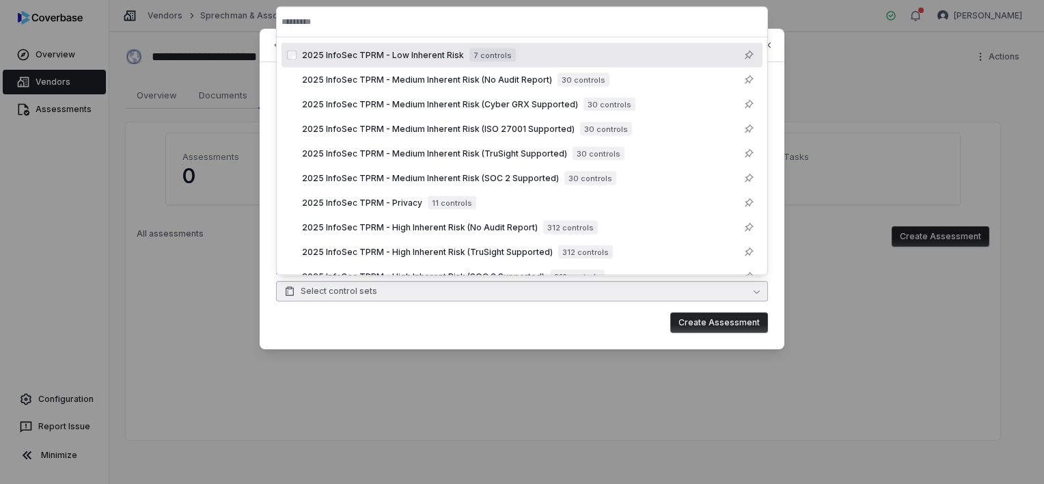 The width and height of the screenshot is (1044, 484). Describe the element at coordinates (420, 228) in the screenshot. I see `span: 2025 InfoSec TPRM - High Inherent Risk (No Audit Report)` at that location.